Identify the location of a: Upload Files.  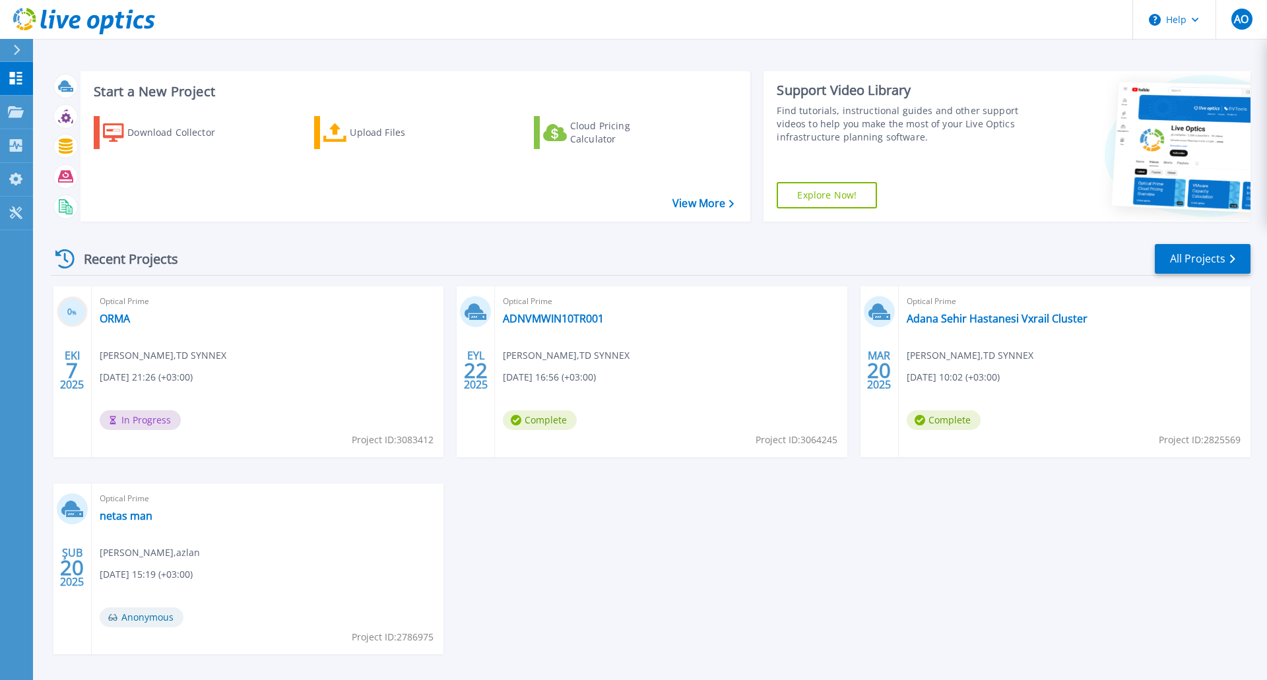
(387, 133).